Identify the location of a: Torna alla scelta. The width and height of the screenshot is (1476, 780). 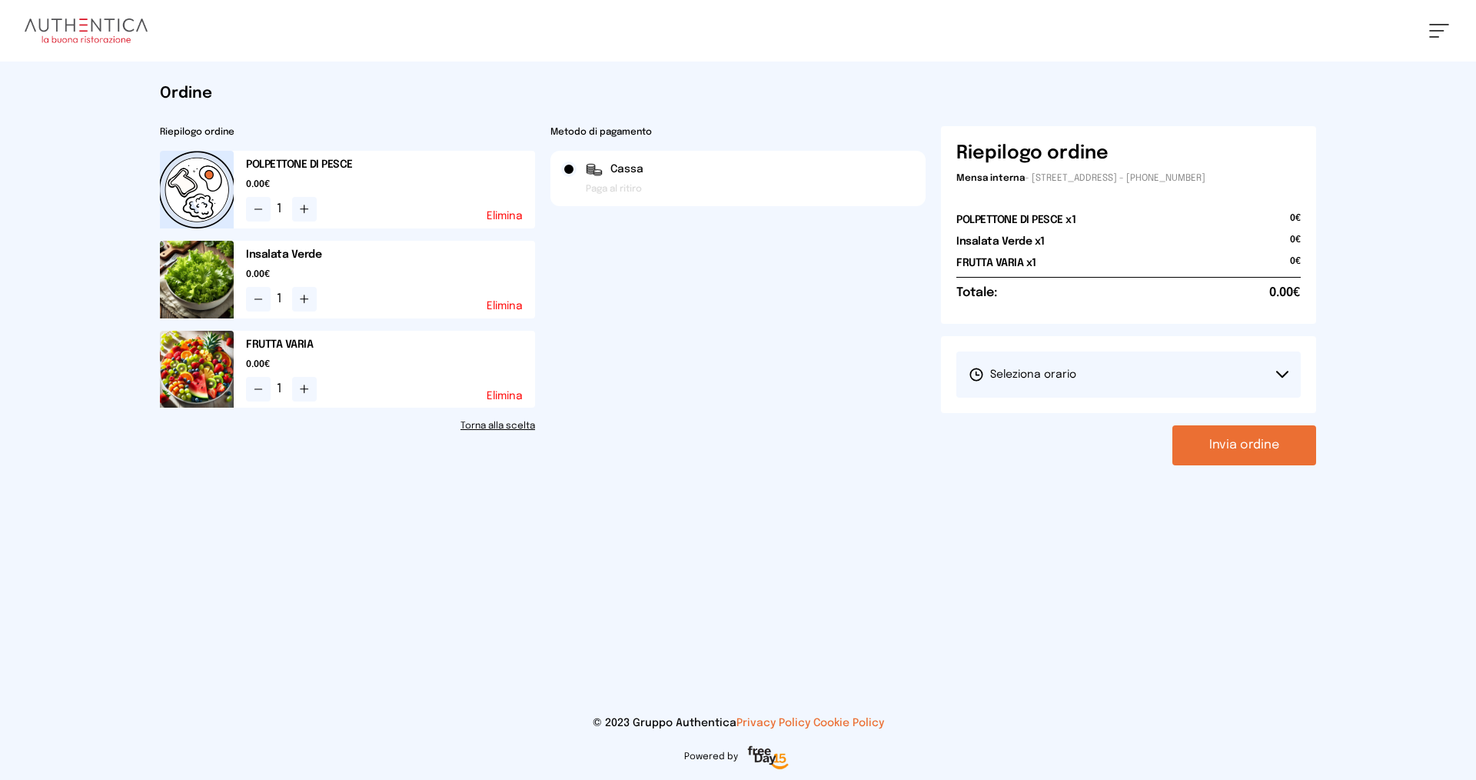
(347, 426).